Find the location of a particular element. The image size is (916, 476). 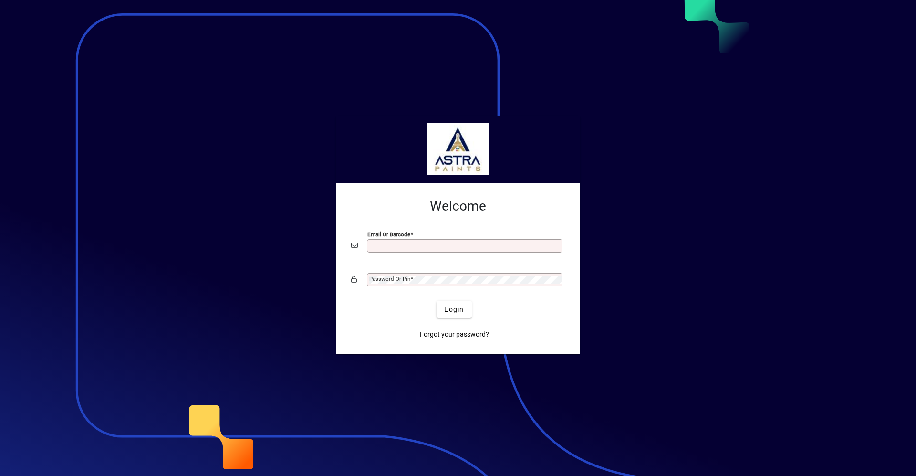

mat-label: Email or Barcode is located at coordinates (389, 234).